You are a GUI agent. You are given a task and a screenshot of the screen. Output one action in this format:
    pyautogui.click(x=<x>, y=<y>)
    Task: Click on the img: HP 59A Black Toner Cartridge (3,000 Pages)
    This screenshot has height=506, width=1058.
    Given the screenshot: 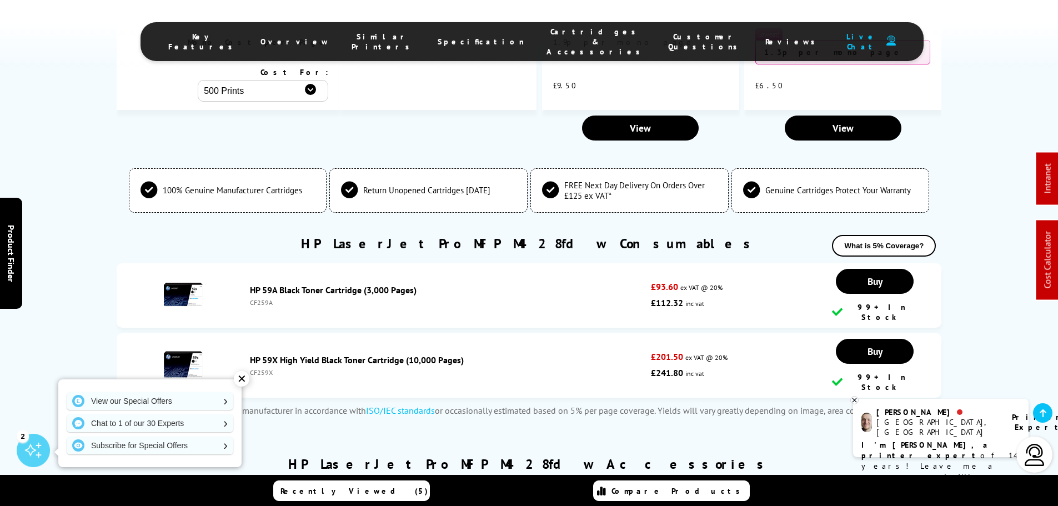 What is the action you would take?
    pyautogui.click(x=183, y=294)
    